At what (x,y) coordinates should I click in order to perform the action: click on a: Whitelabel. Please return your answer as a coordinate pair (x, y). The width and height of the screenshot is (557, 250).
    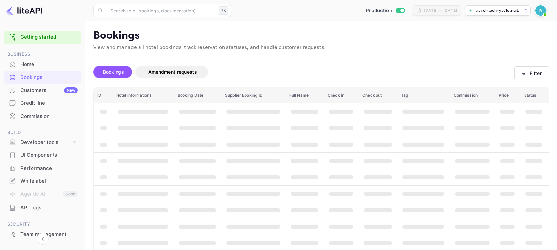
    Looking at the image, I should click on (42, 180).